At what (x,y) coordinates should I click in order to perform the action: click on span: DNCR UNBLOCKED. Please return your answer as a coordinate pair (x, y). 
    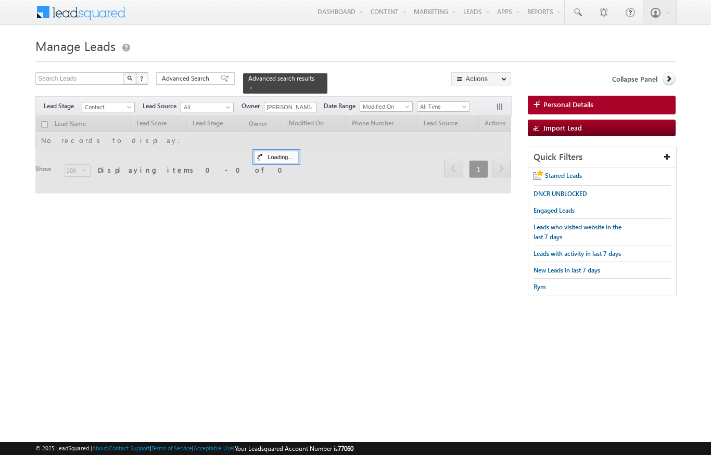
    Looking at the image, I should click on (560, 194).